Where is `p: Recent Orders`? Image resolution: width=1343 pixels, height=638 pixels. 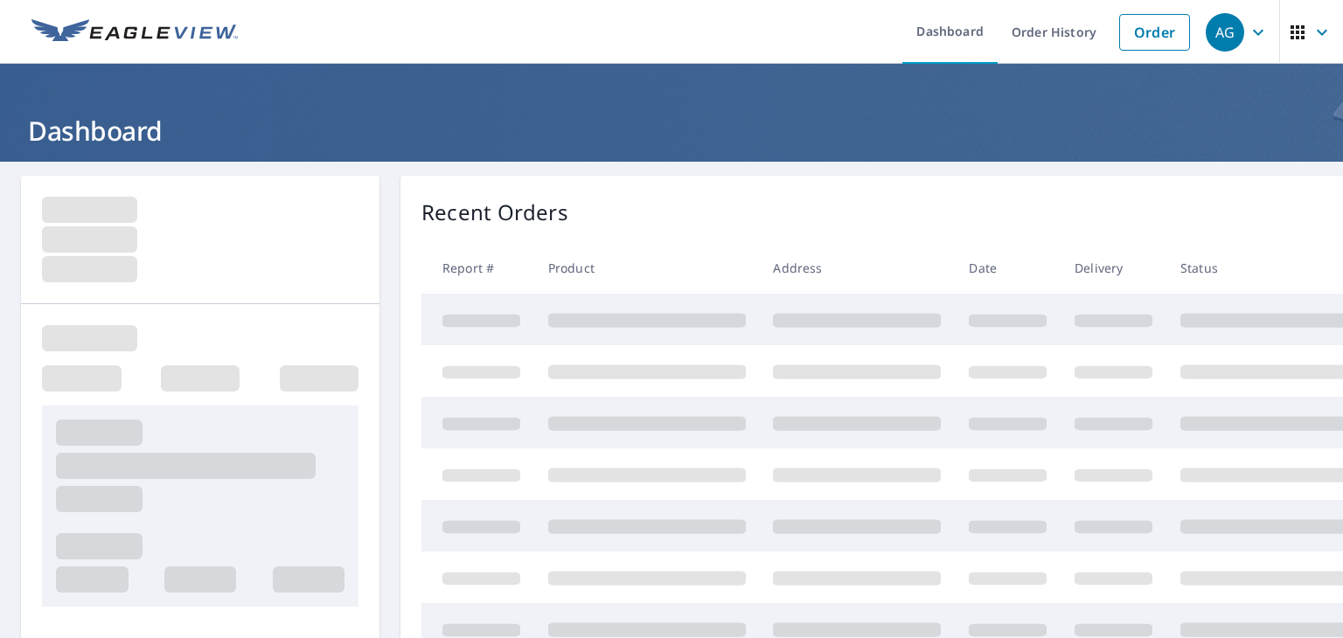
p: Recent Orders is located at coordinates (495, 213).